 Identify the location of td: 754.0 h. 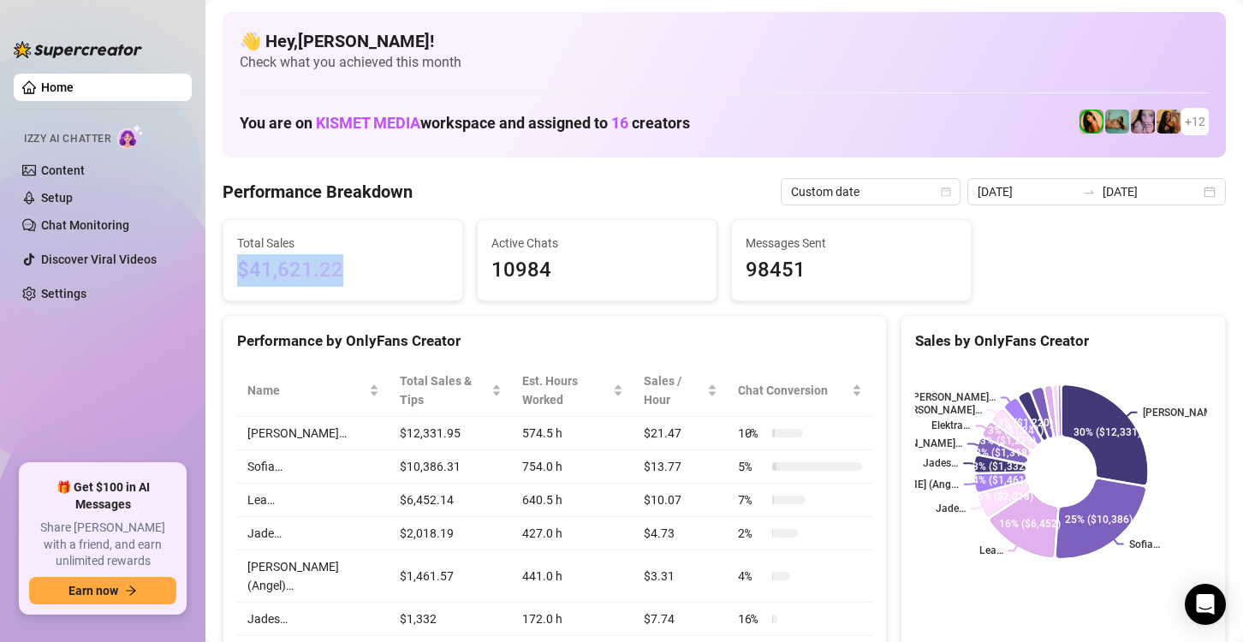
(573, 467).